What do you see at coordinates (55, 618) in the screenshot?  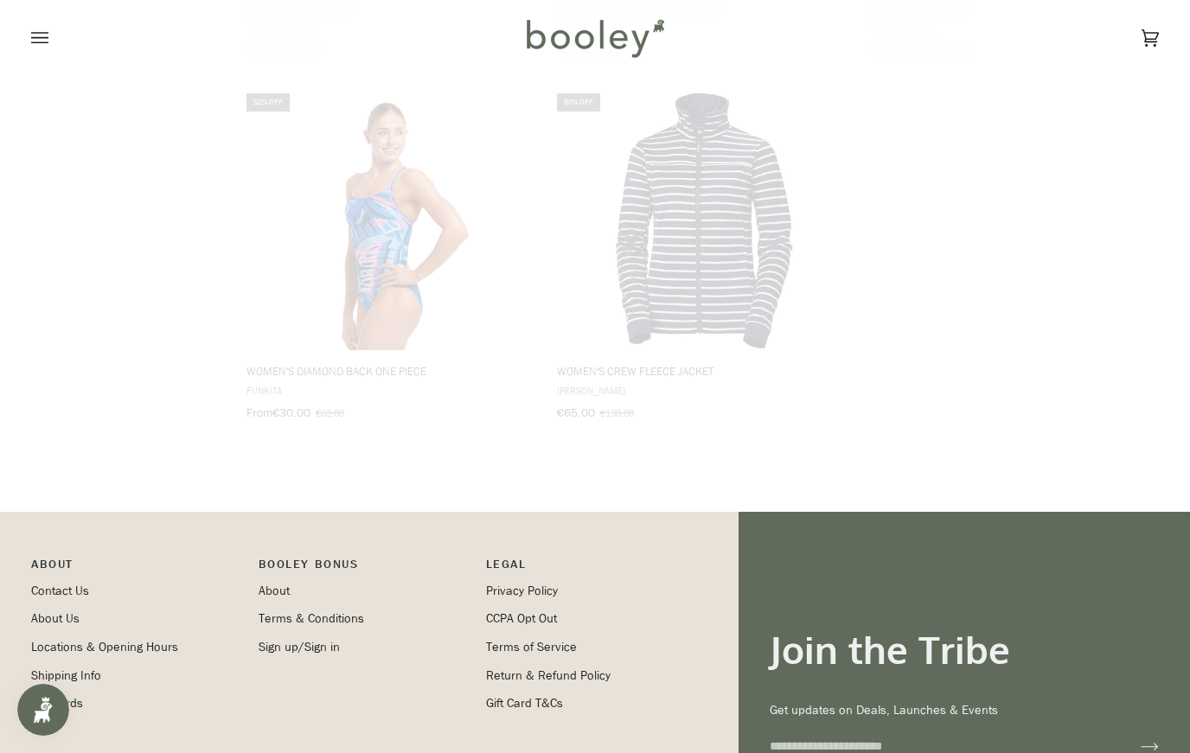 I see `a: About Us` at bounding box center [55, 618].